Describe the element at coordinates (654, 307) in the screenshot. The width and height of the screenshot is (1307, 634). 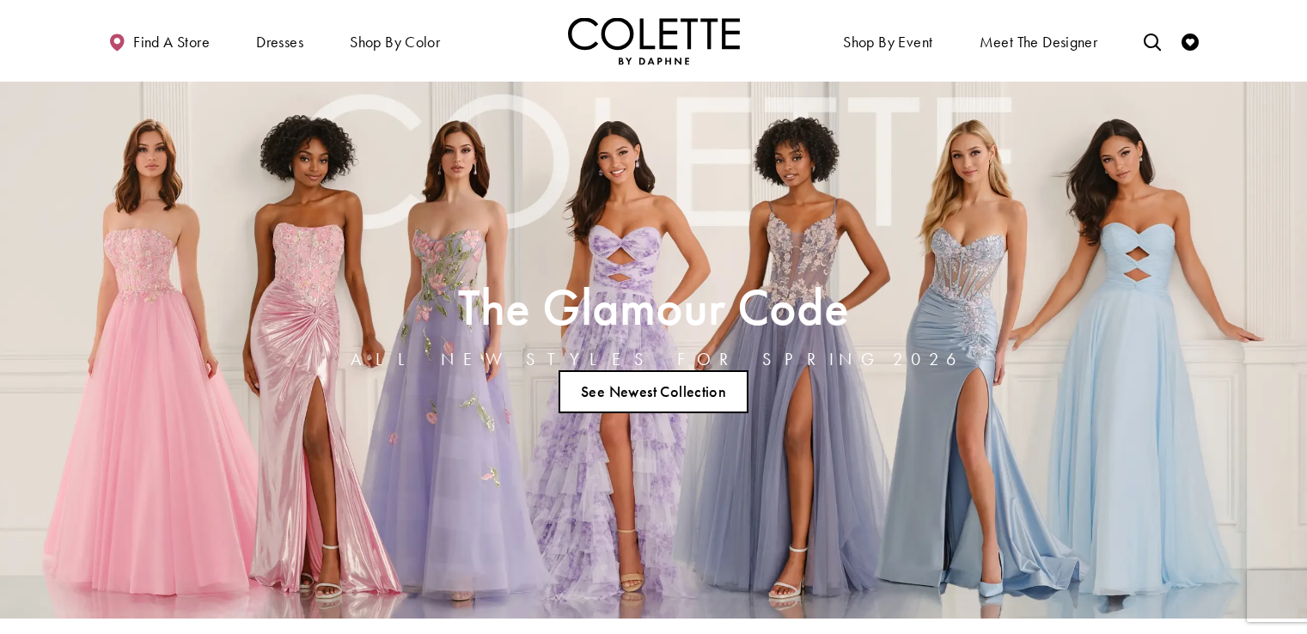
I see `h2: The Glamour Code` at that location.